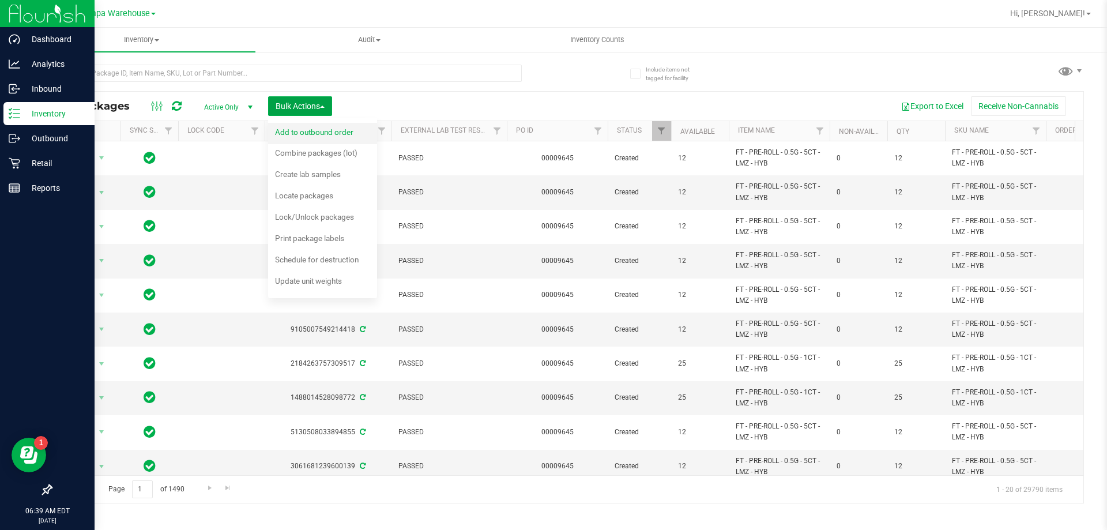  I want to click on a: External Lab Test Result, so click(446, 130).